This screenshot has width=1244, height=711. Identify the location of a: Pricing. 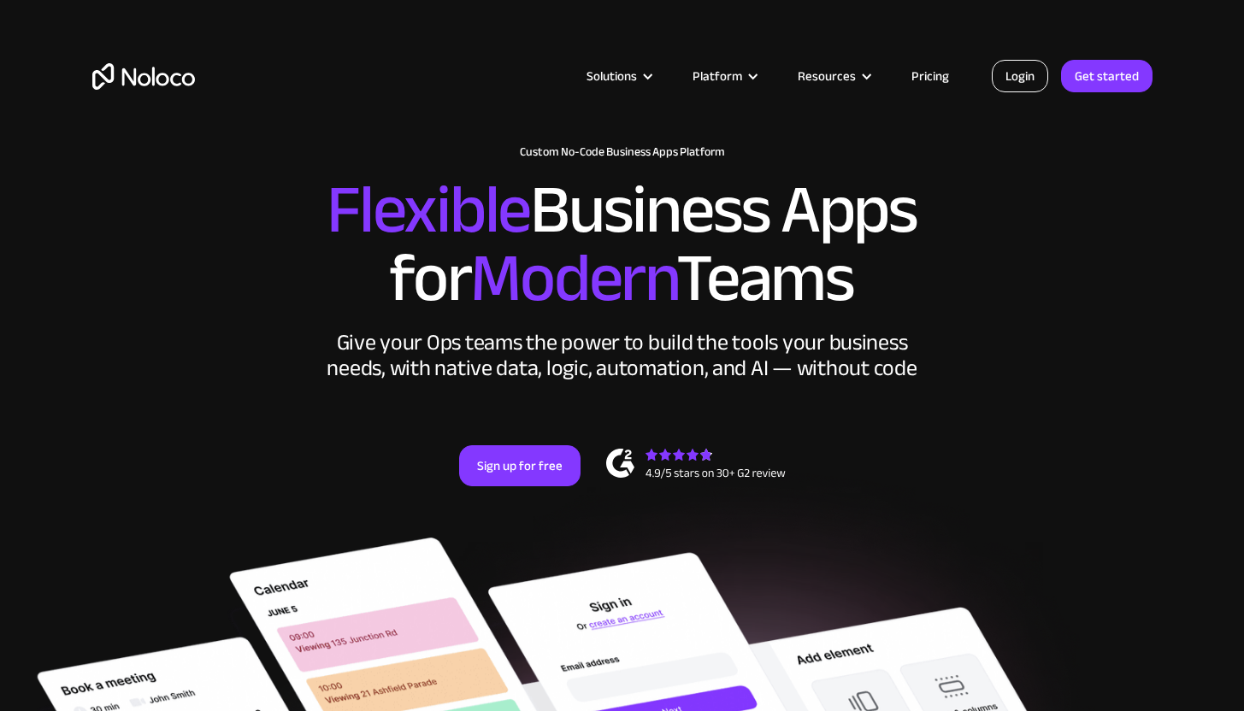
(930, 76).